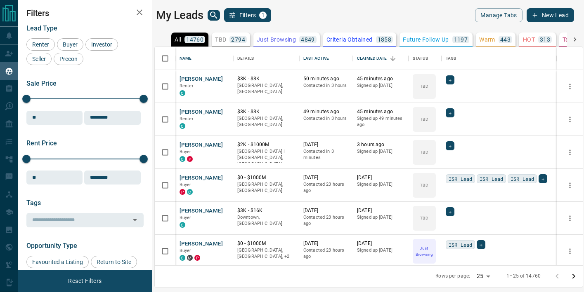  Describe the element at coordinates (39, 59) in the screenshot. I see `div: Seller` at that location.